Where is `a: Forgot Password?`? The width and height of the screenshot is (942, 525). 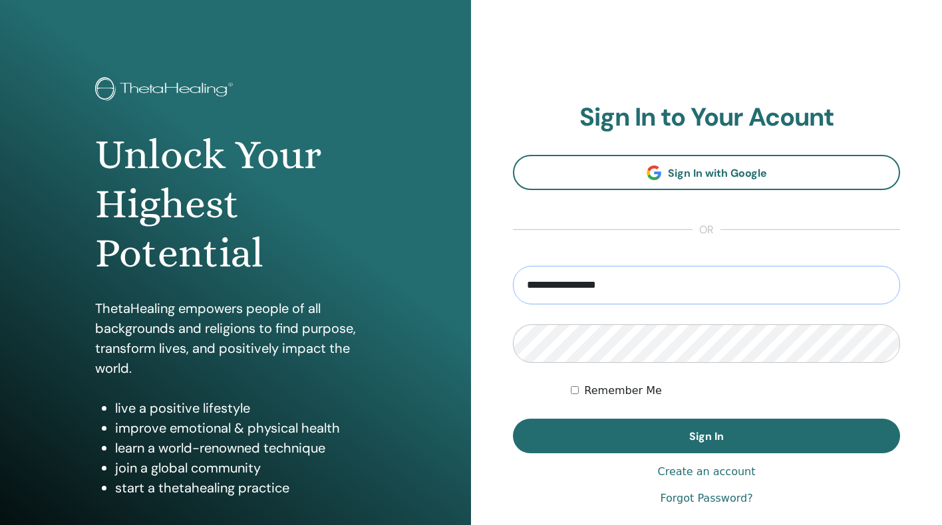
a: Forgot Password? is located at coordinates (706, 499).